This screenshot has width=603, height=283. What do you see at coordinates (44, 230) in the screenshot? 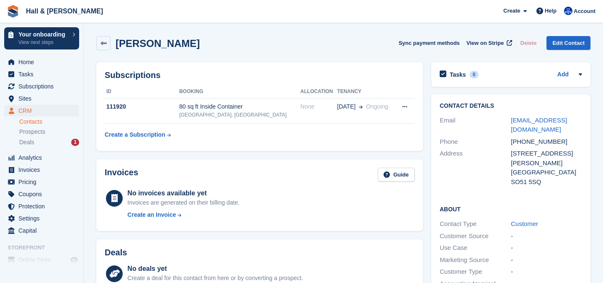
I see `span: Capital` at bounding box center [44, 230].